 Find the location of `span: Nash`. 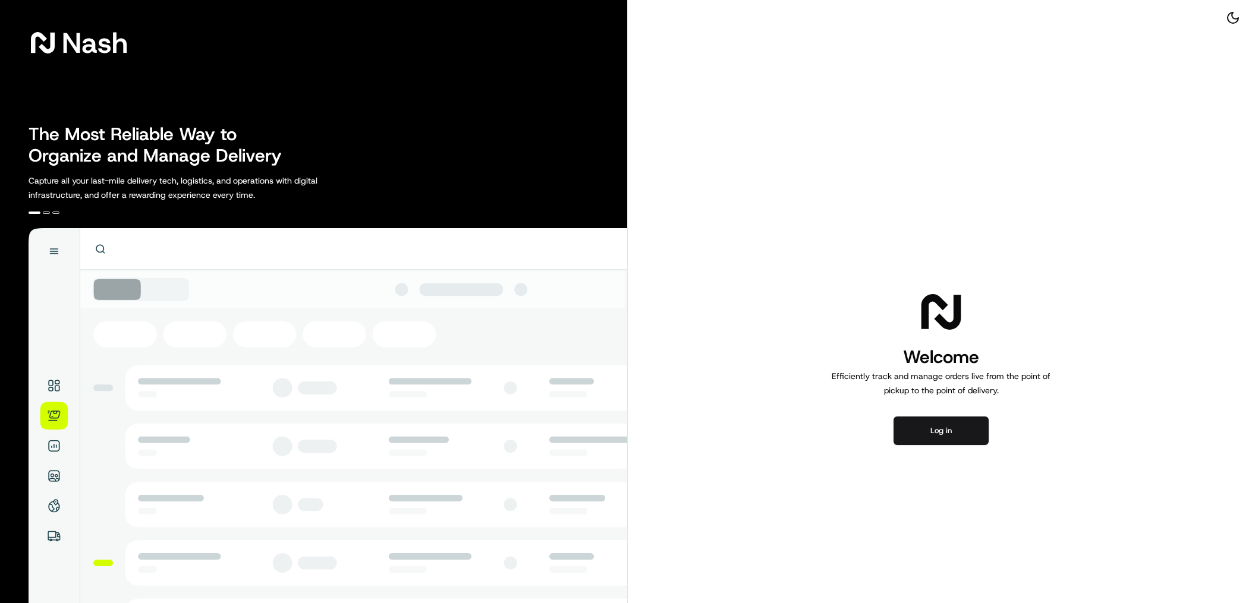

span: Nash is located at coordinates (95, 43).